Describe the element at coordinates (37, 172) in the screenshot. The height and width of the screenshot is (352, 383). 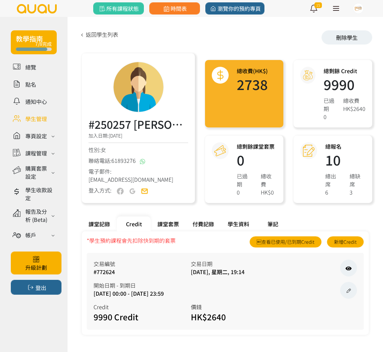
I see `div: 購買套票設定` at that location.